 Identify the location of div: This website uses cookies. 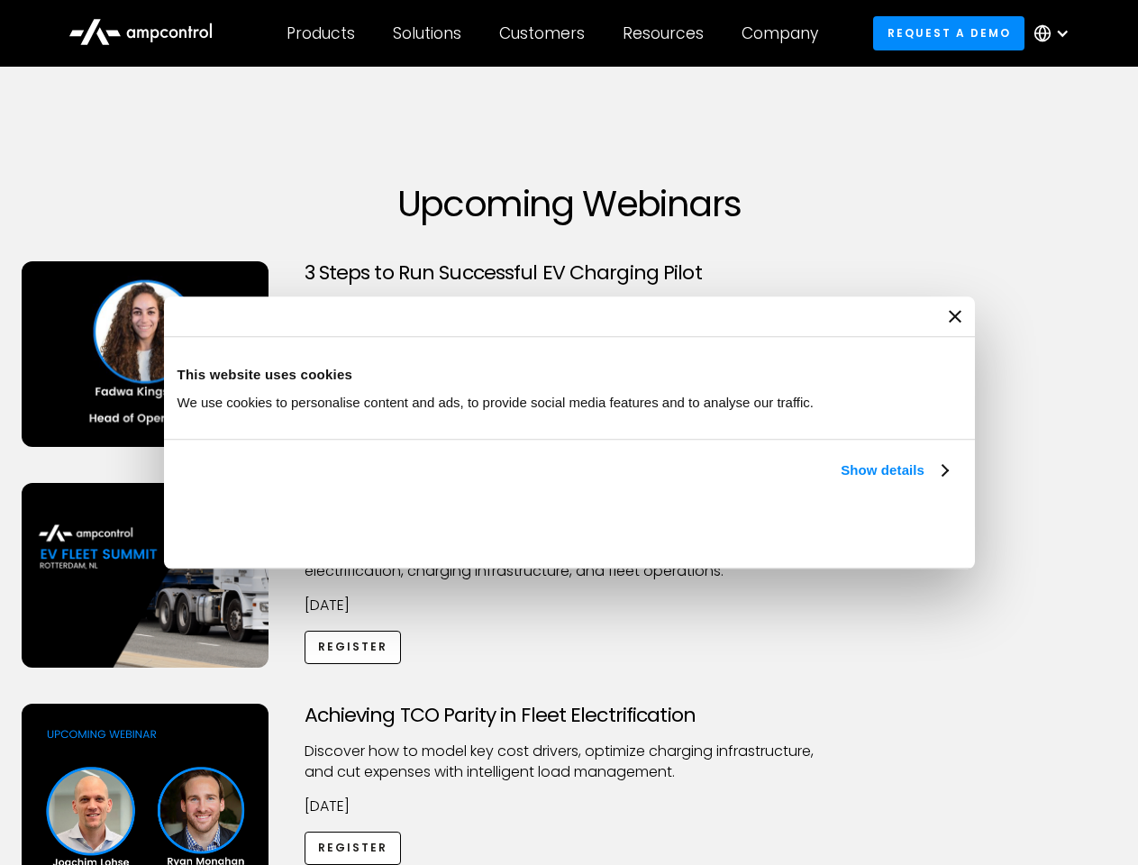
(569, 375).